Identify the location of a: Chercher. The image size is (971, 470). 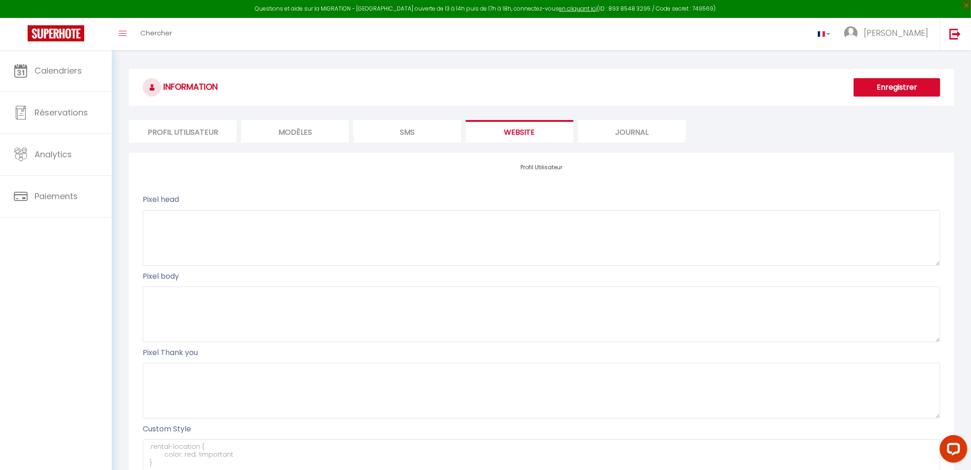
(156, 34).